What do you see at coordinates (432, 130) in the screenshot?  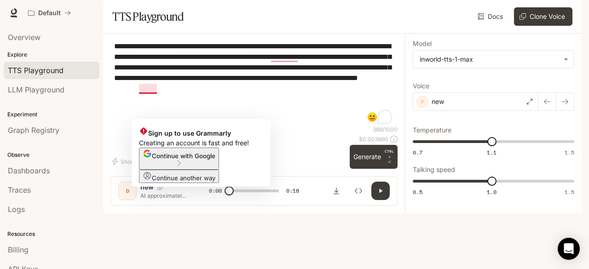 I see `p: Temperature` at bounding box center [432, 130].